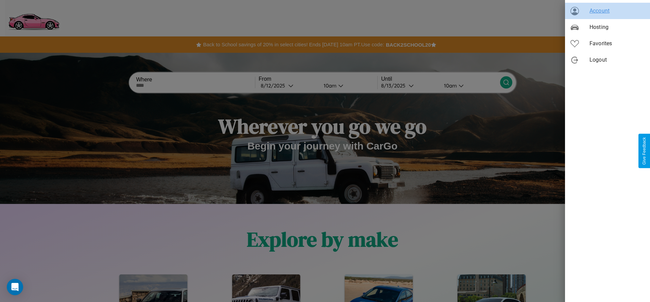 This screenshot has height=302, width=650. What do you see at coordinates (617, 27) in the screenshot?
I see `span: Hosting` at bounding box center [617, 27].